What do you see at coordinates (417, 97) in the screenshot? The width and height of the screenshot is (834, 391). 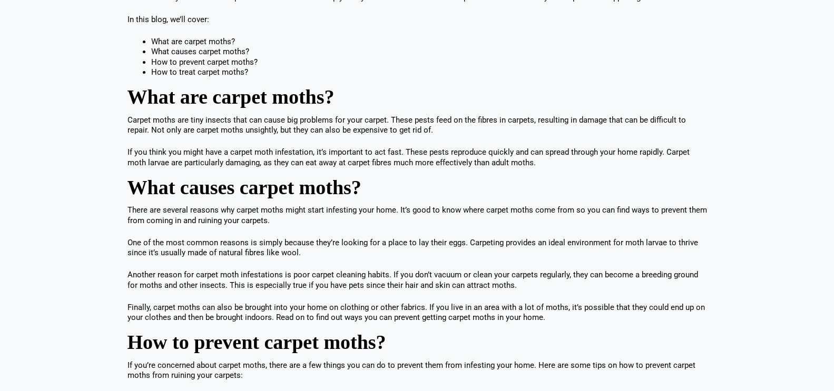 I see `h2: What are carpet moths?` at bounding box center [417, 97].